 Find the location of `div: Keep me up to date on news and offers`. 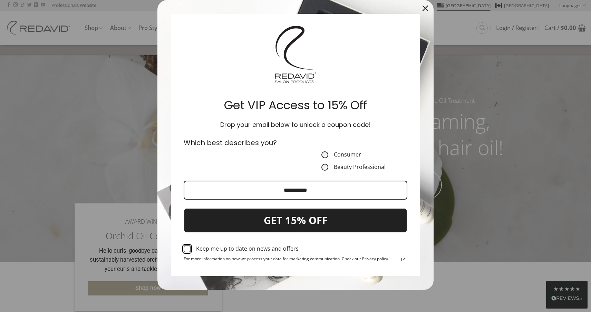

div: Keep me up to date on news and offers is located at coordinates (247, 249).